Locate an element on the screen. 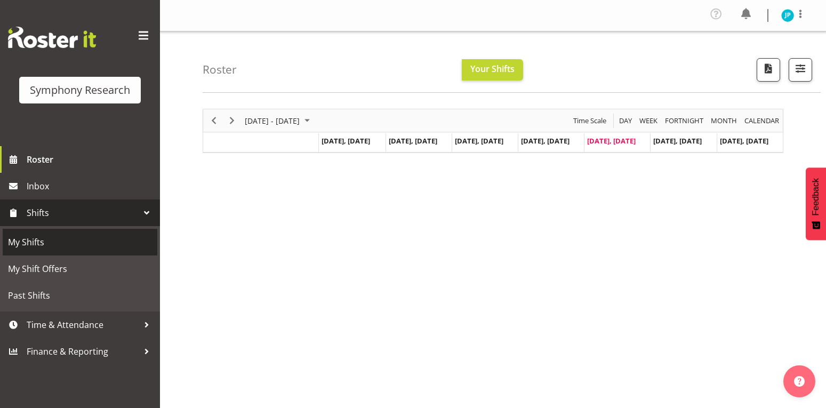 This screenshot has height=408, width=826. button: Feedback - Show survey is located at coordinates (816, 204).